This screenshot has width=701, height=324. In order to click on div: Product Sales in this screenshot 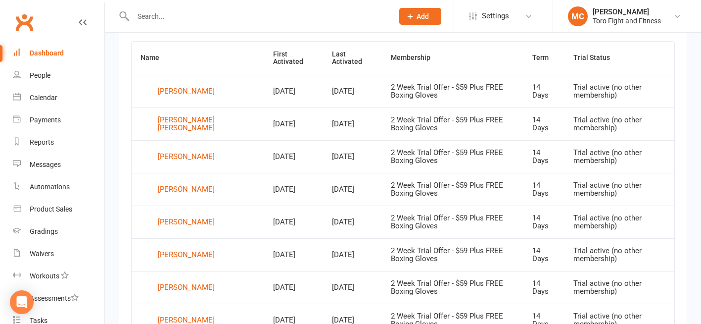, I will do `click(51, 209)`.